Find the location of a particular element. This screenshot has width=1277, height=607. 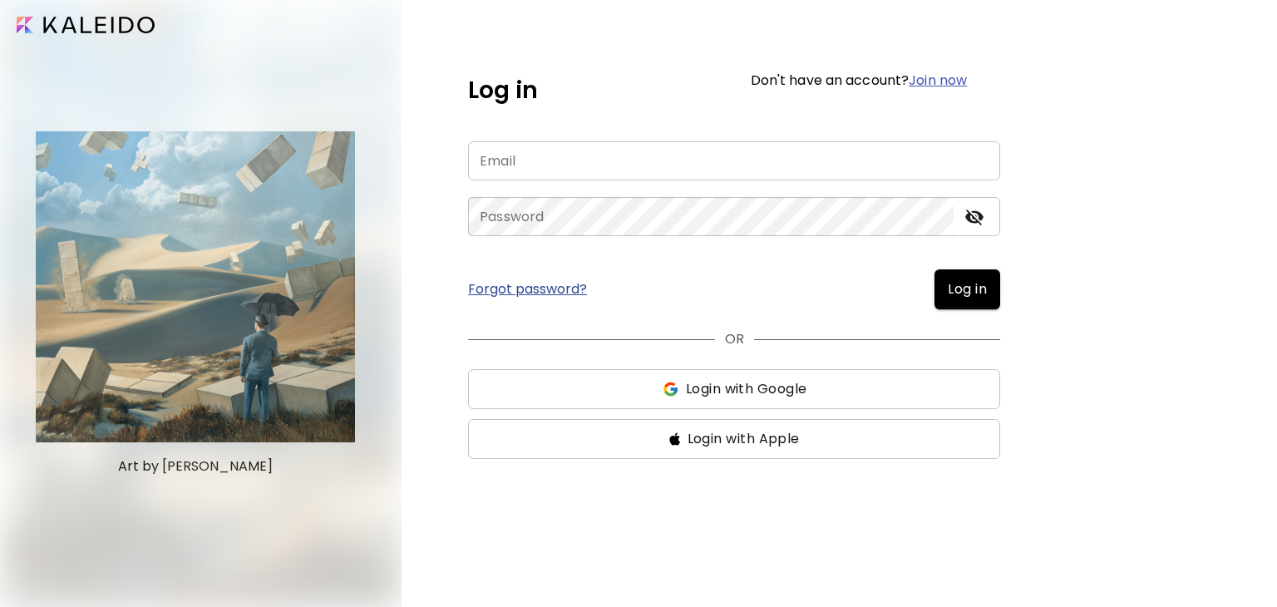

p: OR is located at coordinates (734, 339).